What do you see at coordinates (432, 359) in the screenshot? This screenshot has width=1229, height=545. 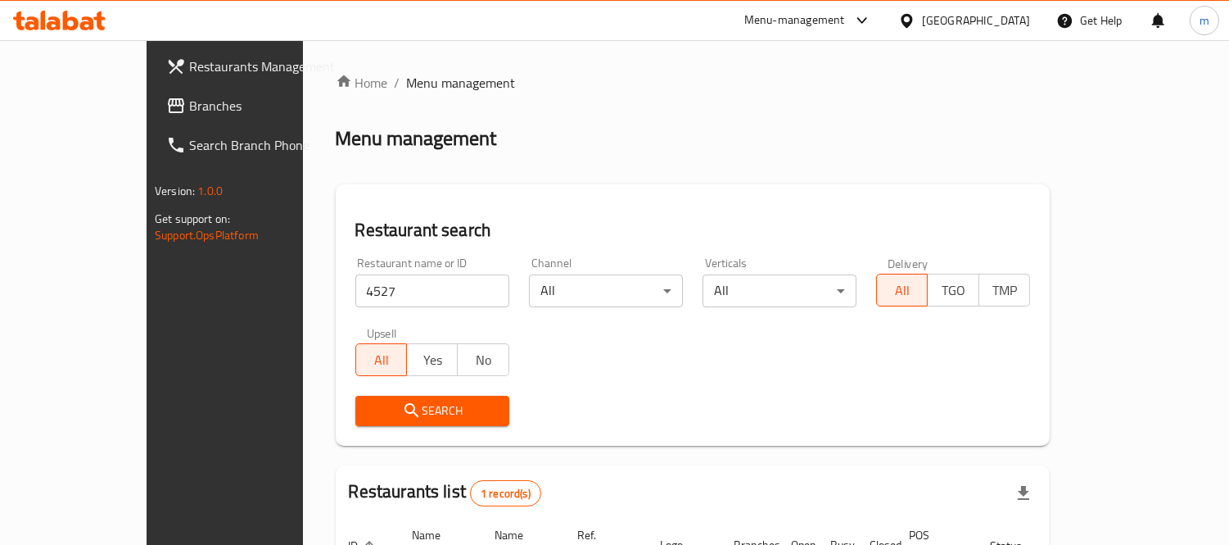 I see `button: Yes` at bounding box center [432, 359].